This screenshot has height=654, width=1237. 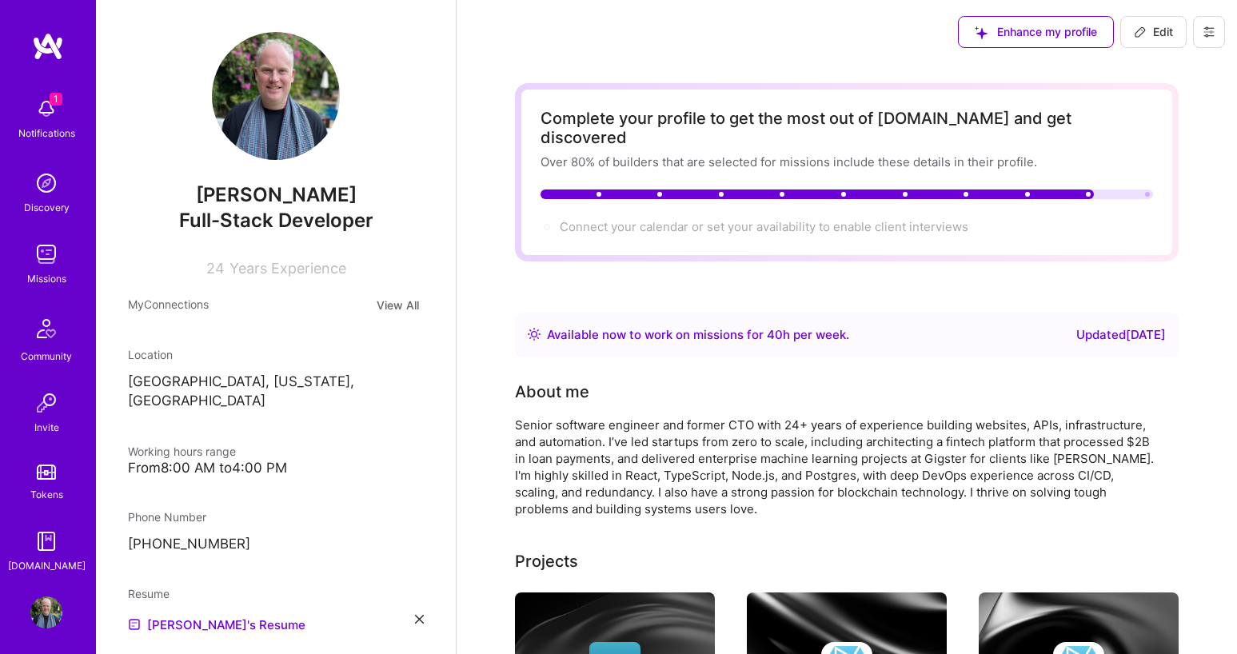 I want to click on div: Available now to work on missions for h per week ., so click(x=698, y=335).